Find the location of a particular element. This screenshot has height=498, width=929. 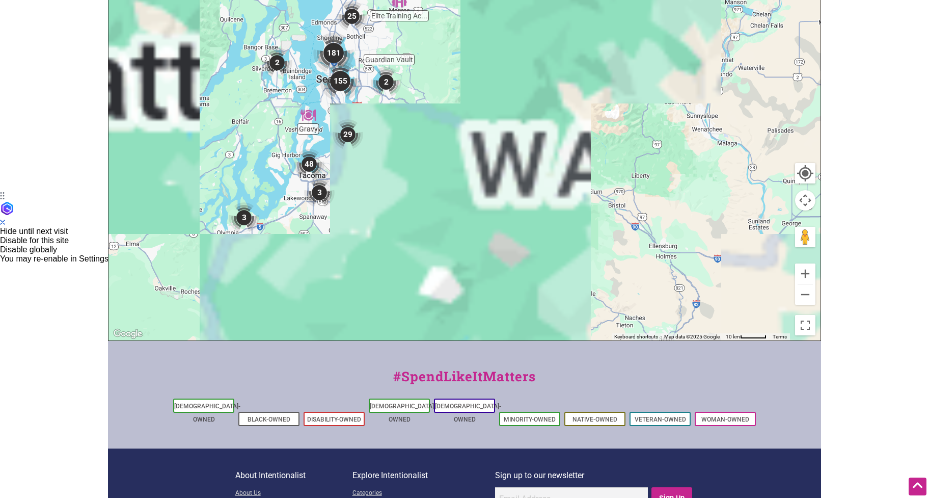

div: 155 is located at coordinates (340, 81).